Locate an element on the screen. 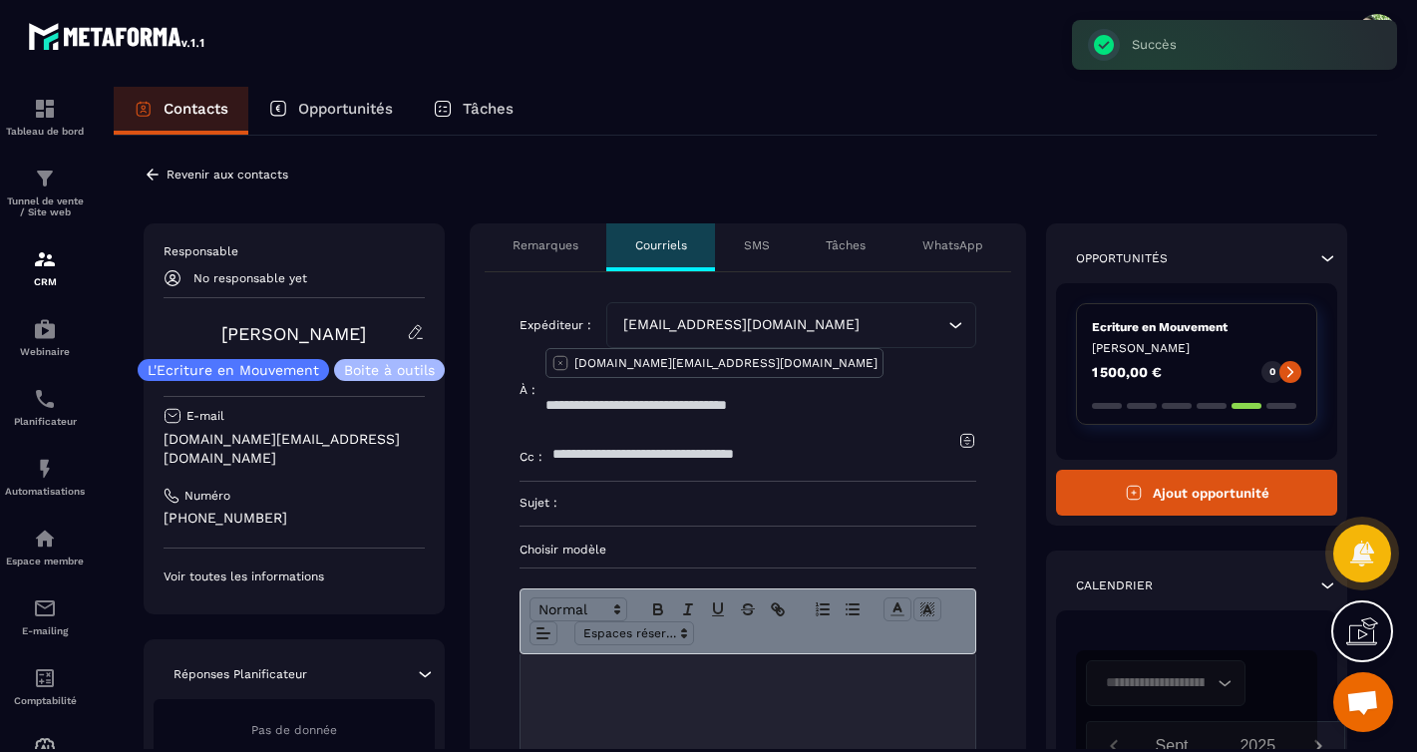 This screenshot has height=752, width=1417. p: Automatisations is located at coordinates (45, 491).